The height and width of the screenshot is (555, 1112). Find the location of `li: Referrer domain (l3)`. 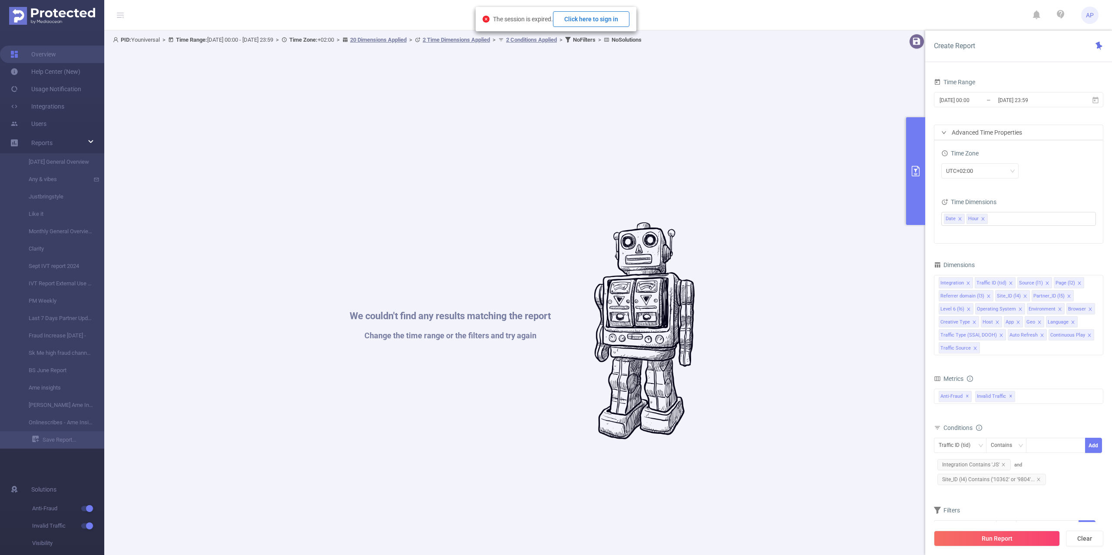

li: Referrer domain (l3) is located at coordinates (966, 296).